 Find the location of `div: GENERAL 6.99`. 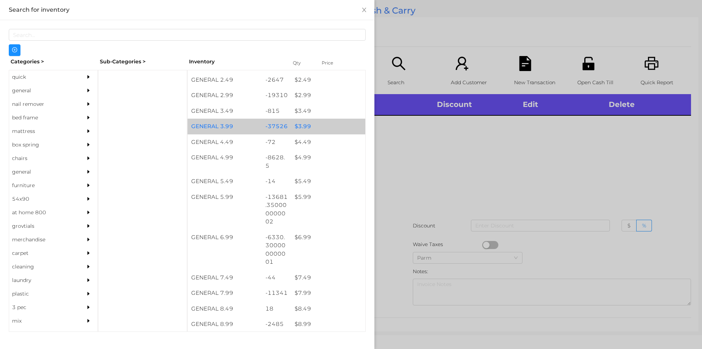

div: GENERAL 6.99 is located at coordinates (225, 237).